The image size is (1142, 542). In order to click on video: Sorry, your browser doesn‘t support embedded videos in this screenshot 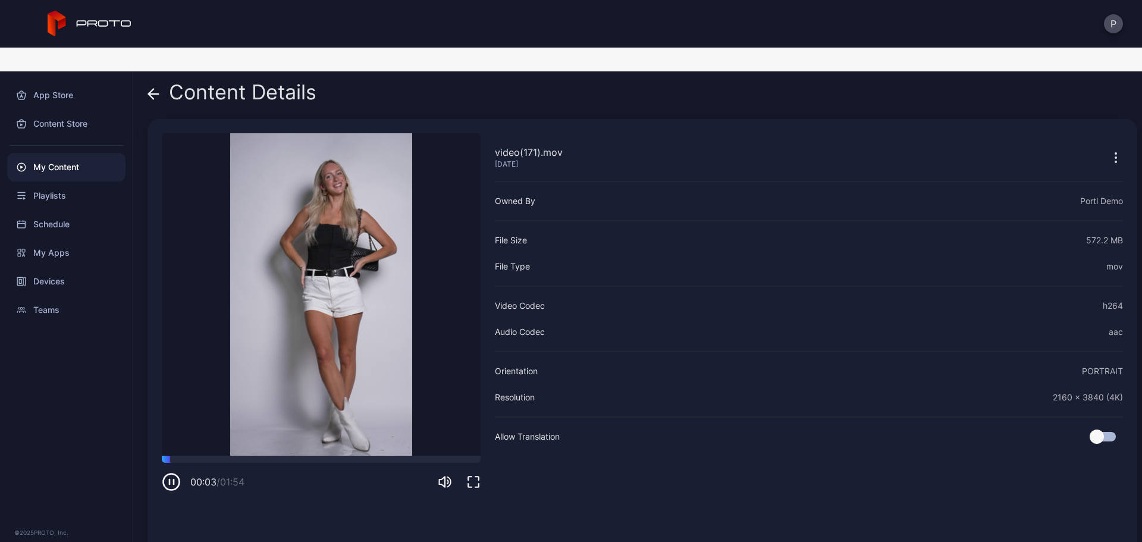, I will do `click(321, 294)`.